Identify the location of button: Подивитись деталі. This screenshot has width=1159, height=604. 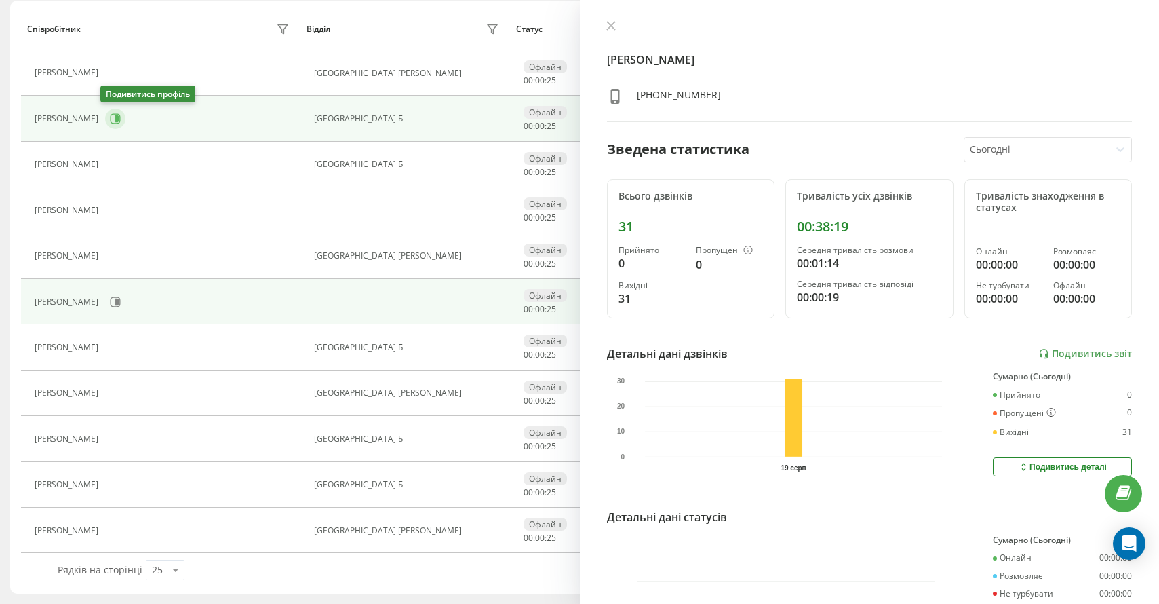
(1062, 467).